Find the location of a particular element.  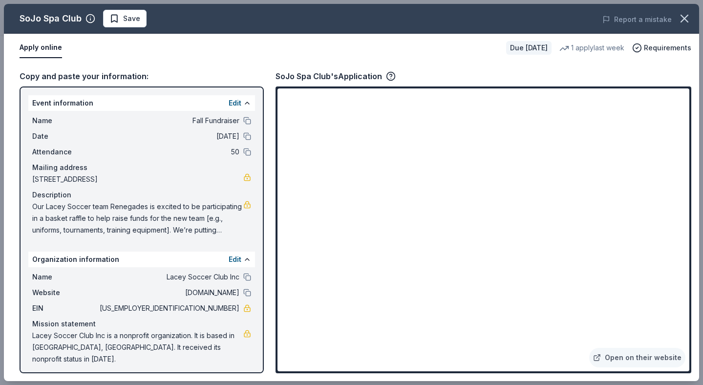

span: Save is located at coordinates (131, 19).